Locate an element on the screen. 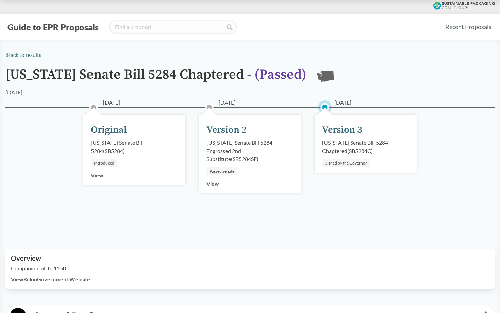 This screenshot has width=500, height=313. div: Introduced is located at coordinates (104, 163).